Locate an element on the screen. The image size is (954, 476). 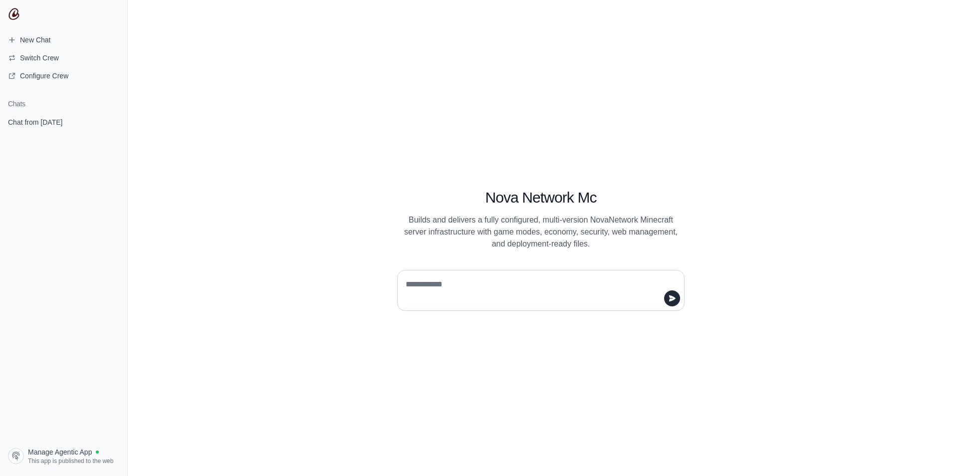
span: This app is published to the web is located at coordinates (70, 461).